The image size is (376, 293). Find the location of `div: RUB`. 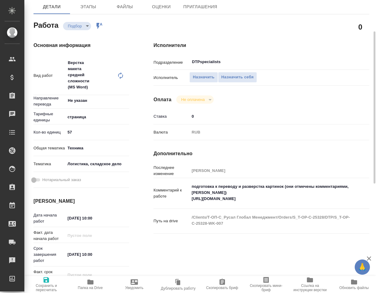

div: RUB is located at coordinates (270, 132).